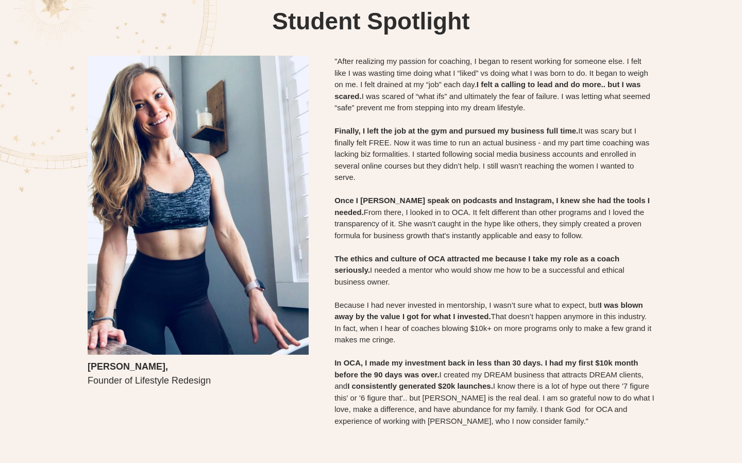 Image resolution: width=742 pixels, height=464 pixels. What do you see at coordinates (456, 130) in the screenshot?
I see `b: Finally, I left the job at the gym and pursued my business full time.` at bounding box center [456, 130].